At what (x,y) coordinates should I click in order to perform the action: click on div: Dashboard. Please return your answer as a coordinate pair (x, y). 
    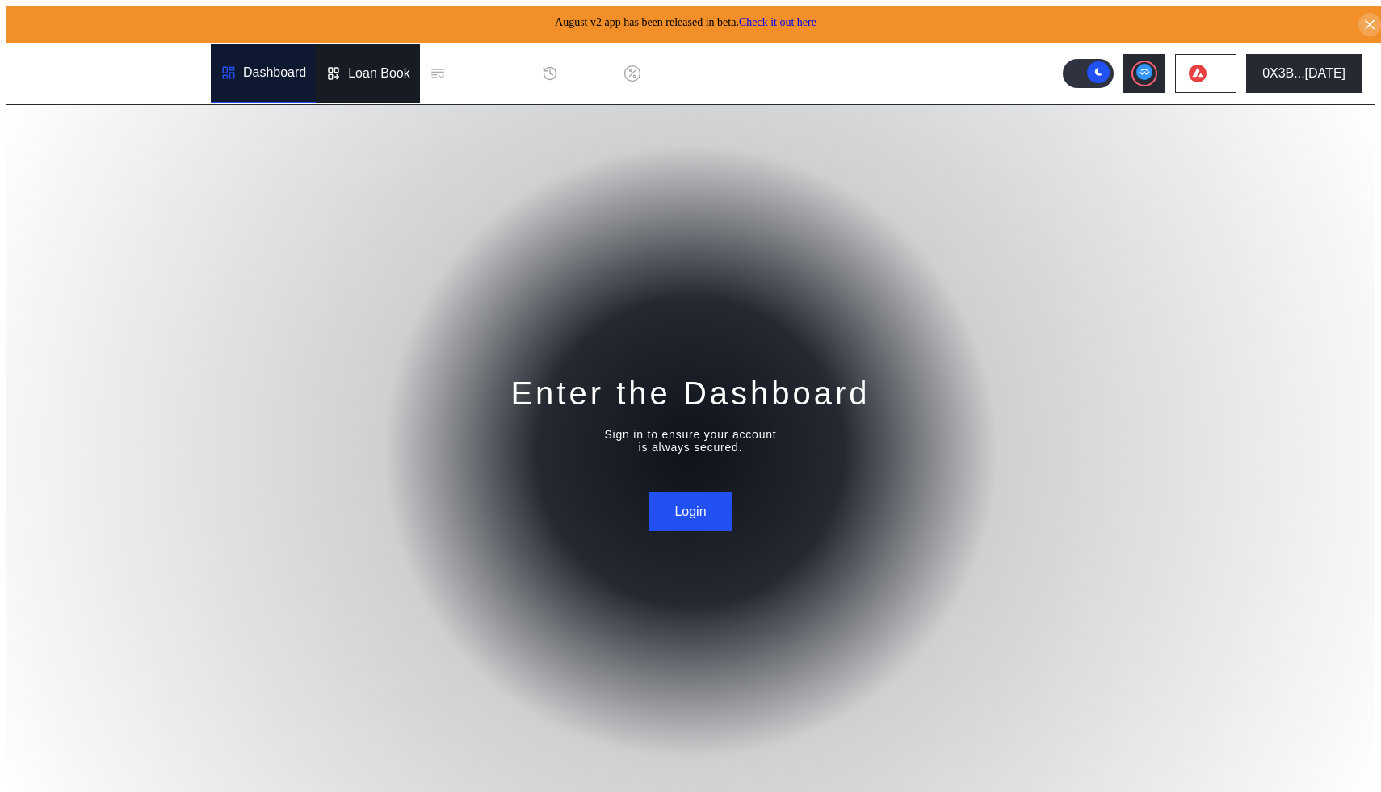
    Looking at the image, I should click on (275, 73).